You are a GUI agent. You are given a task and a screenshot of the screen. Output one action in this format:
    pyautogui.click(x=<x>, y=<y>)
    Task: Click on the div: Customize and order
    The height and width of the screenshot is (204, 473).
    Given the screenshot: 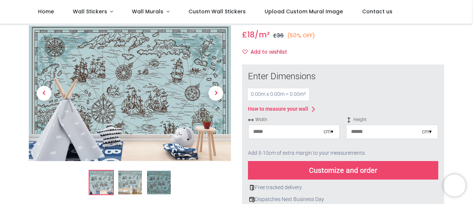 What is the action you would take?
    pyautogui.click(x=343, y=170)
    